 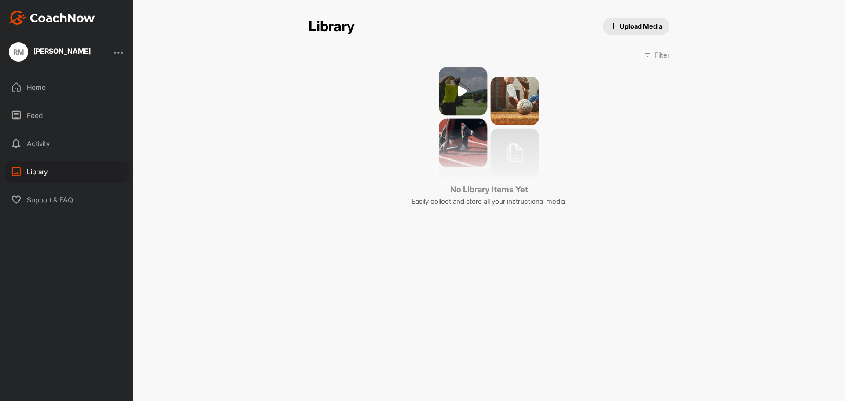 What do you see at coordinates (67, 115) in the screenshot?
I see `div: Feed` at bounding box center [67, 115].